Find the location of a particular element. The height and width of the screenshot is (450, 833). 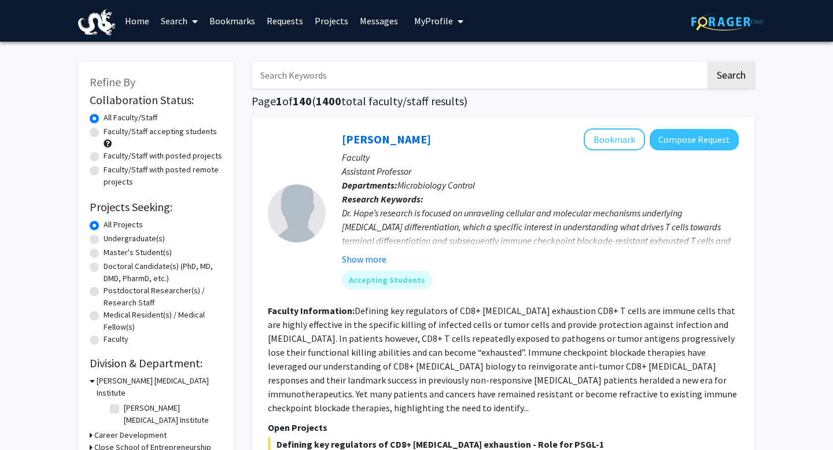

div: Dr. Hope’s research is focused on unraveling cellular and molecular mechanisms underlying [MEDICA... is located at coordinates (540, 248).